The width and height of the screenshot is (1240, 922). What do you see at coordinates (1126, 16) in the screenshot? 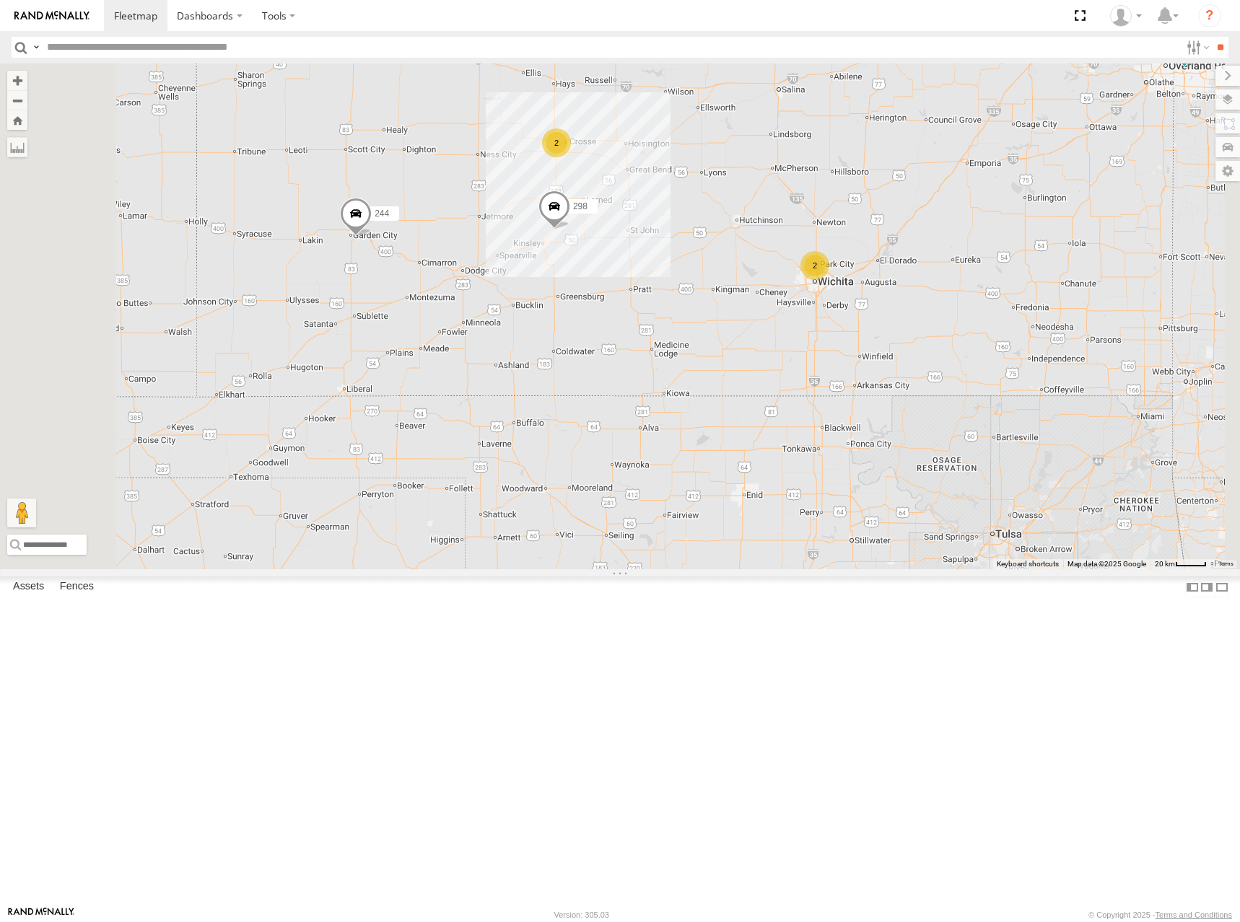
I see `div: Shane Miller` at bounding box center [1126, 16].